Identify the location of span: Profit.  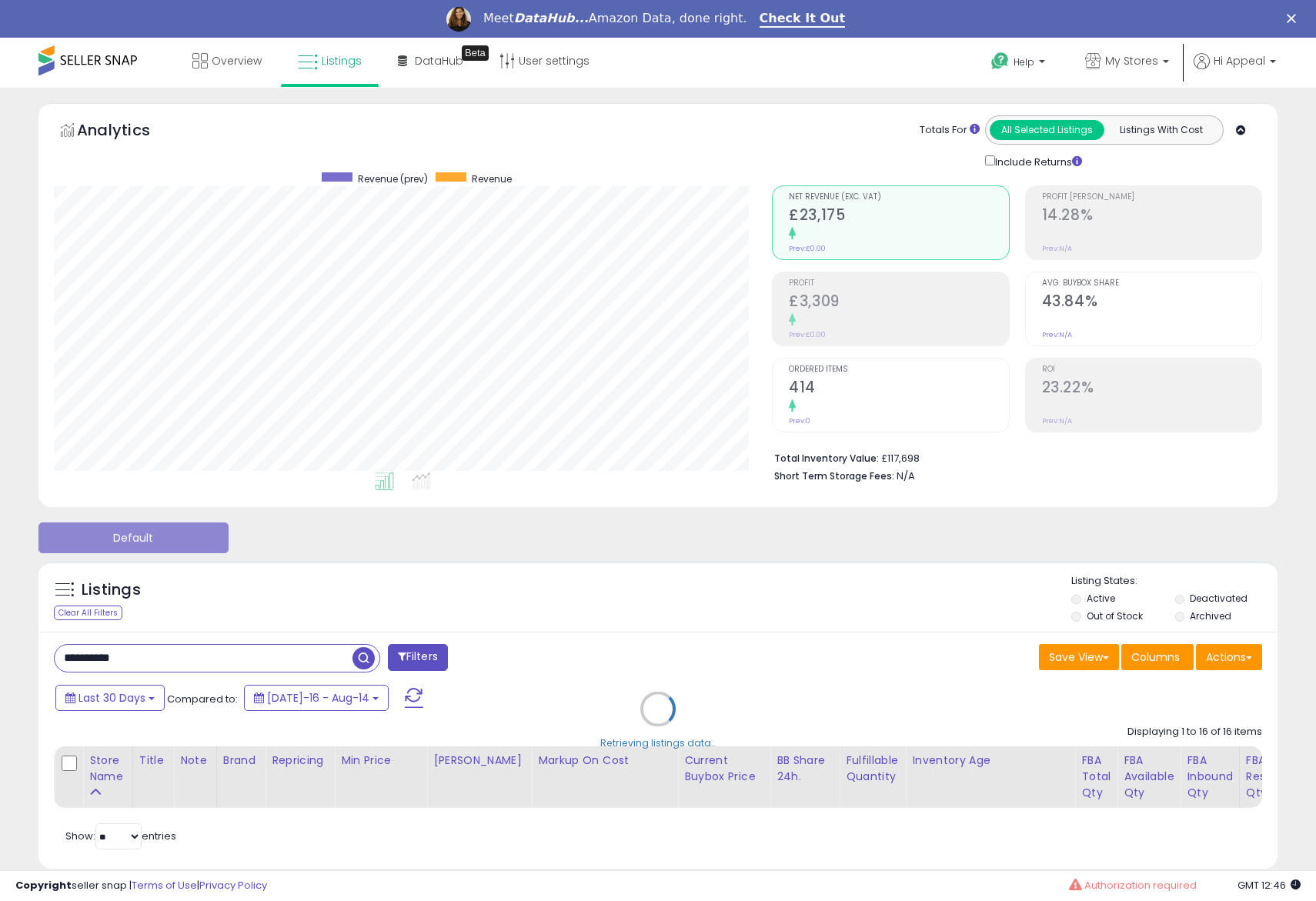
(898, 283).